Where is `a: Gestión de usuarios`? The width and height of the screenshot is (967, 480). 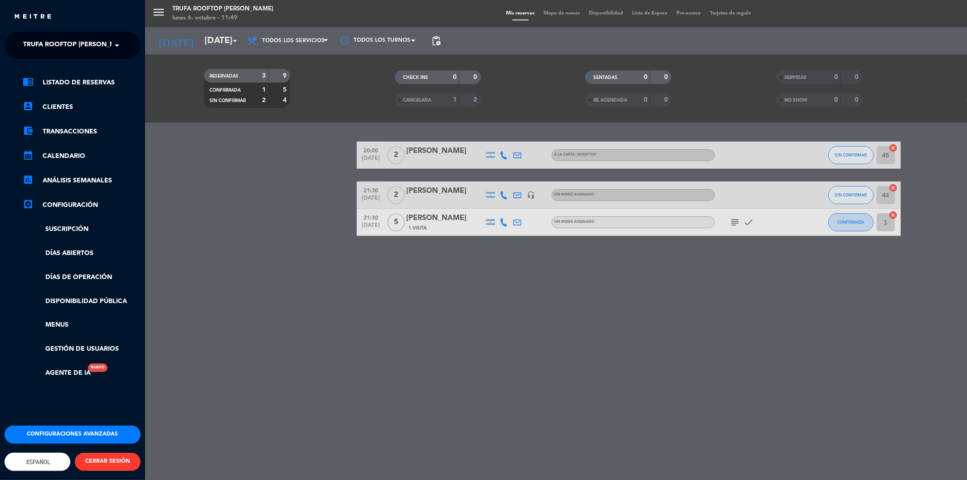 a: Gestión de usuarios is located at coordinates (82, 349).